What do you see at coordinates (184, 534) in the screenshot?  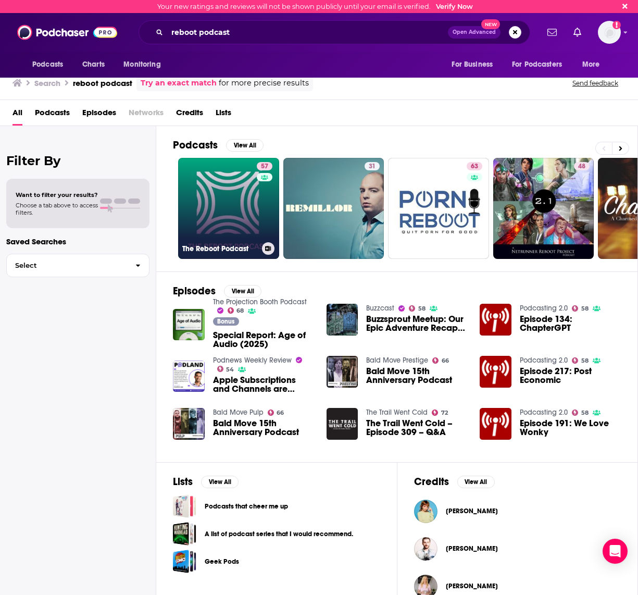 I see `span: A list of podcast series that I would recommend.` at bounding box center [184, 534].